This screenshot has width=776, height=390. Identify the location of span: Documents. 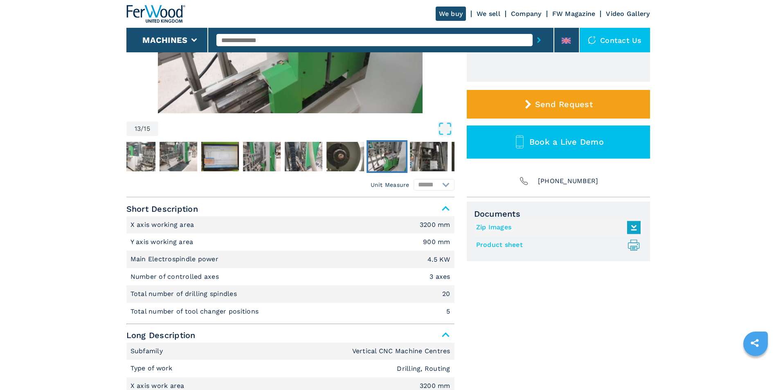
(558, 214).